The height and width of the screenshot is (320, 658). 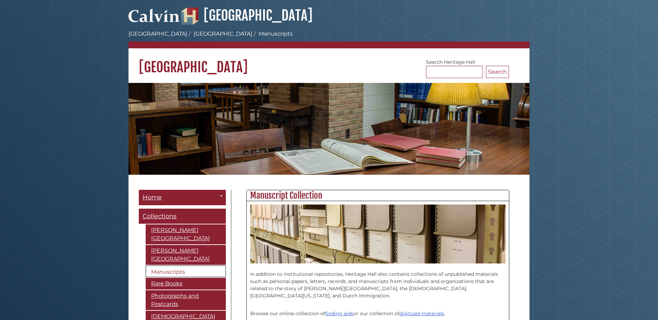 What do you see at coordinates (378, 196) in the screenshot?
I see `h2: Manuscript Collection` at bounding box center [378, 196].